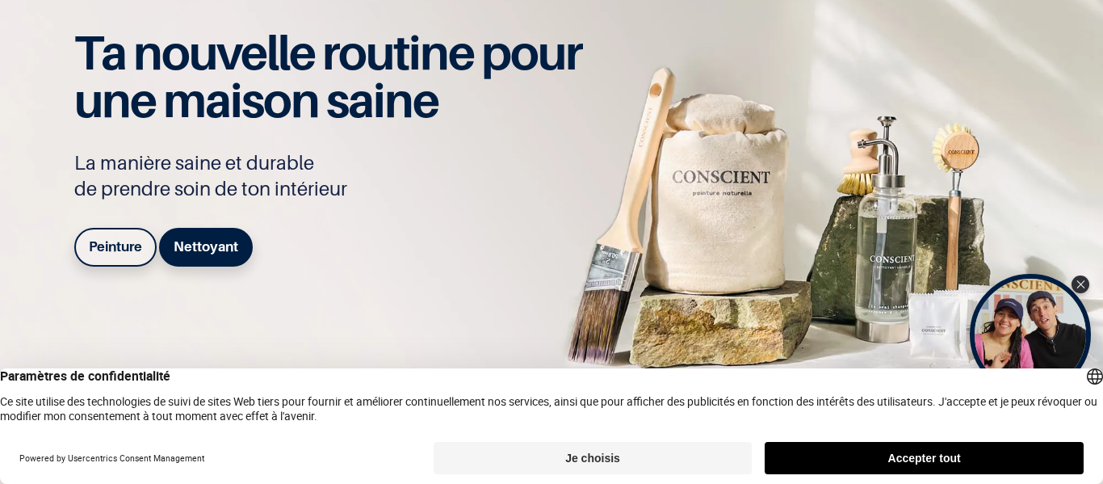 The width and height of the screenshot is (1103, 484). Describe the element at coordinates (115, 246) in the screenshot. I see `b: Peinture` at that location.